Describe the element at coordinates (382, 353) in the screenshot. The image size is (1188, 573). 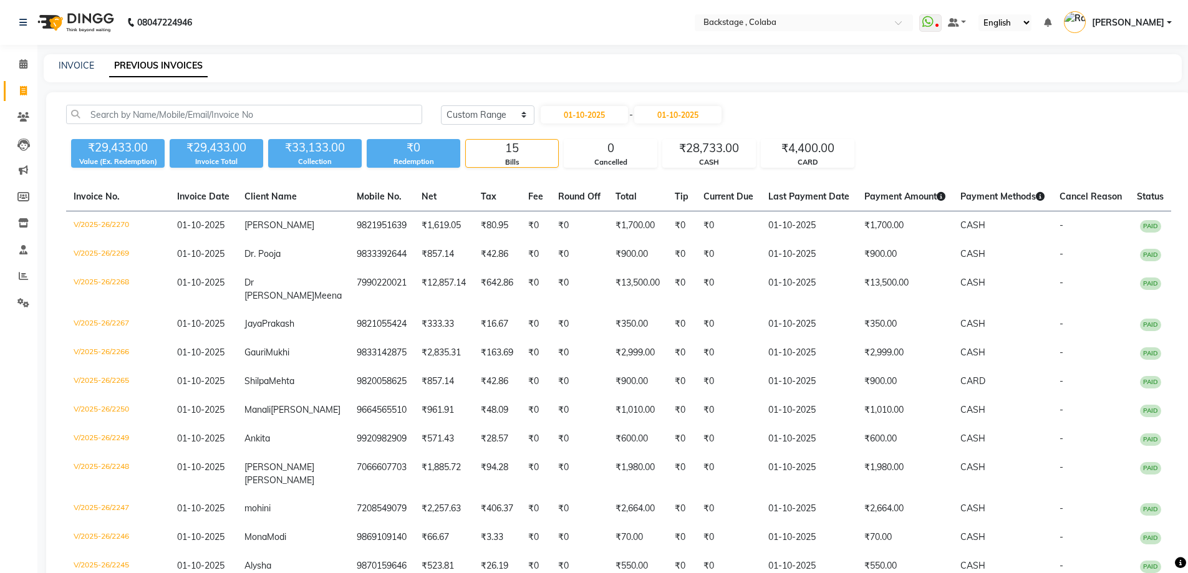
I see `td: 9833142875` at that location.